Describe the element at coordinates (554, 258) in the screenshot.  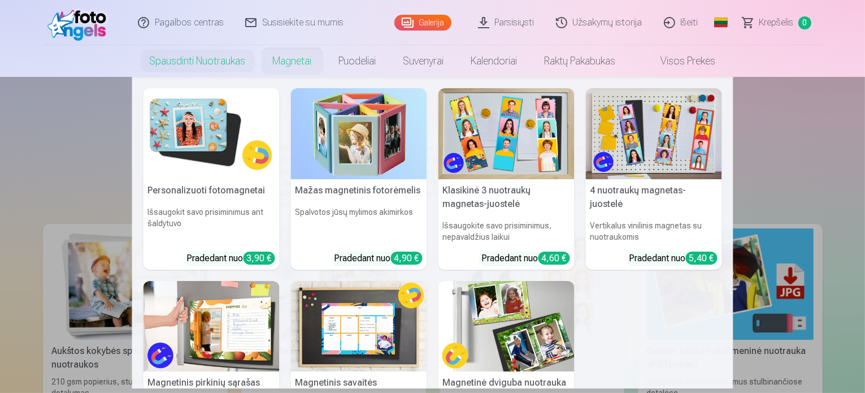
I see `div: 4,60 €` at that location.